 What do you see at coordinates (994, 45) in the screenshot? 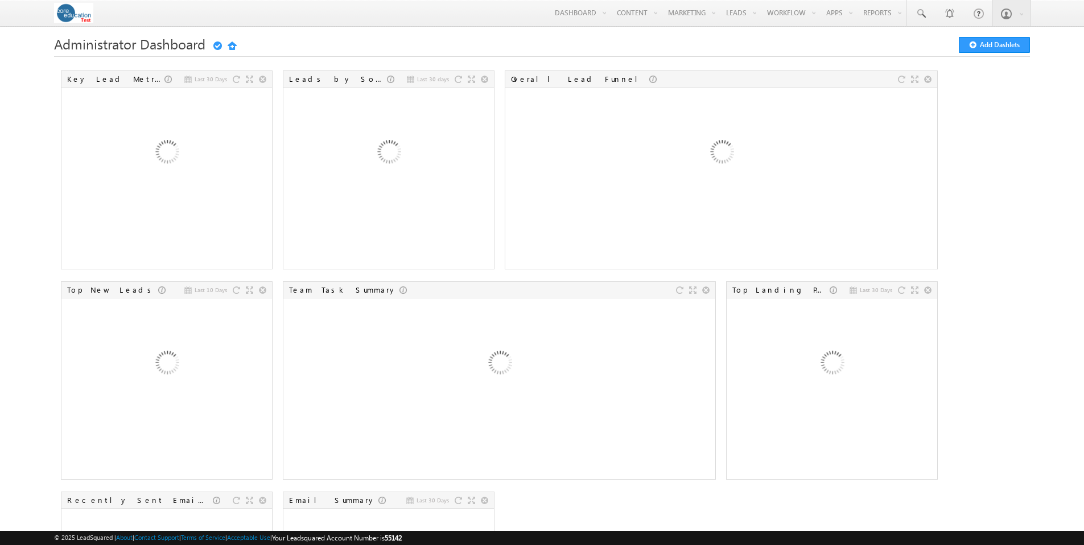
I see `button: Add Dashlets` at bounding box center [994, 45].